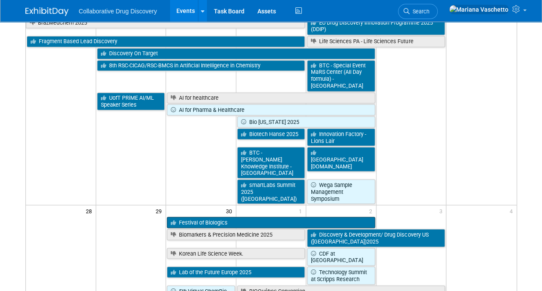 The height and width of the screenshot is (291, 542). Describe the element at coordinates (271, 110) in the screenshot. I see `a: AI for Pharma & Healthcare` at that location.